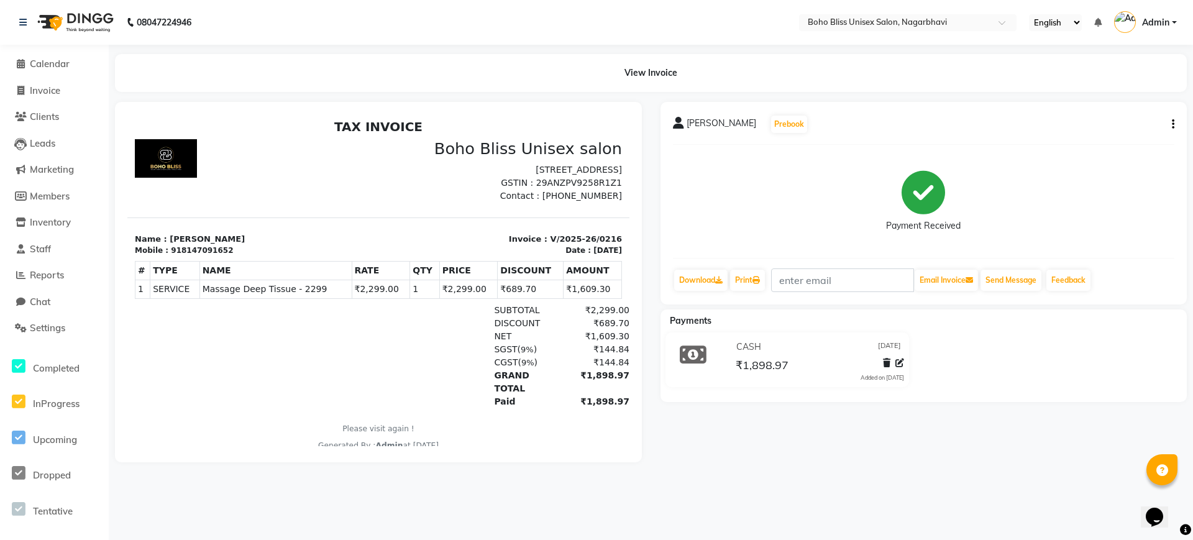 The width and height of the screenshot is (1193, 540). Describe the element at coordinates (403, 175) in the screenshot. I see `td: ₹689.70` at that location.